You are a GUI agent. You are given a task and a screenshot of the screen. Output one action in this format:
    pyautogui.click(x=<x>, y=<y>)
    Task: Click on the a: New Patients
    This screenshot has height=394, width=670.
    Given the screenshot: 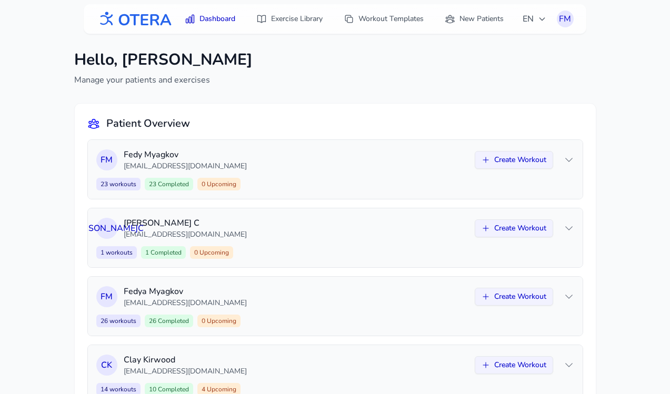 What is the action you would take?
    pyautogui.click(x=474, y=19)
    